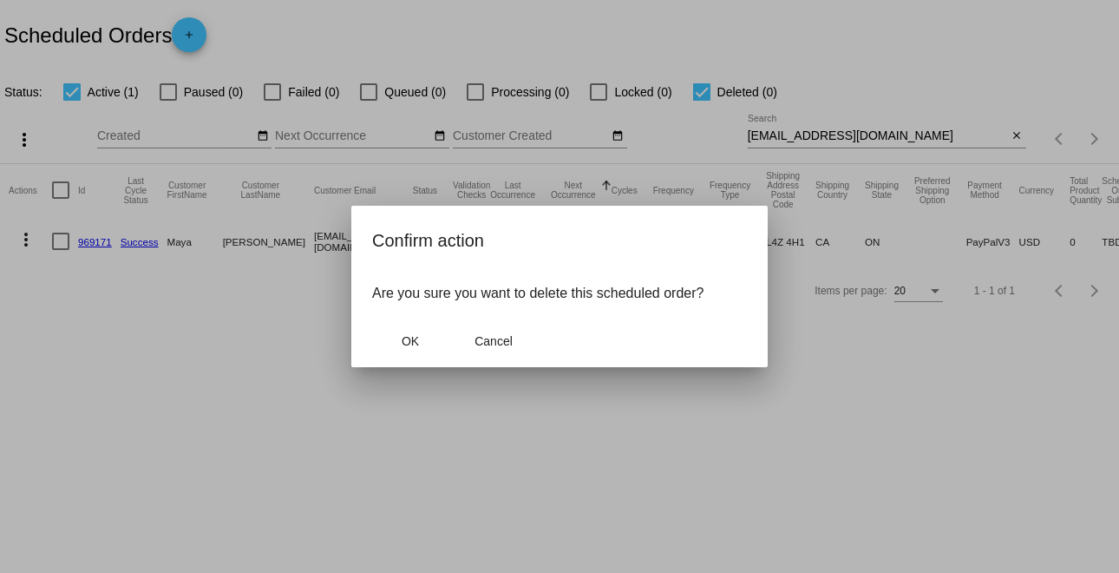  What do you see at coordinates (560, 293) in the screenshot?
I see `p: Are you sure you want to delete this scheduled order?` at bounding box center [560, 293].